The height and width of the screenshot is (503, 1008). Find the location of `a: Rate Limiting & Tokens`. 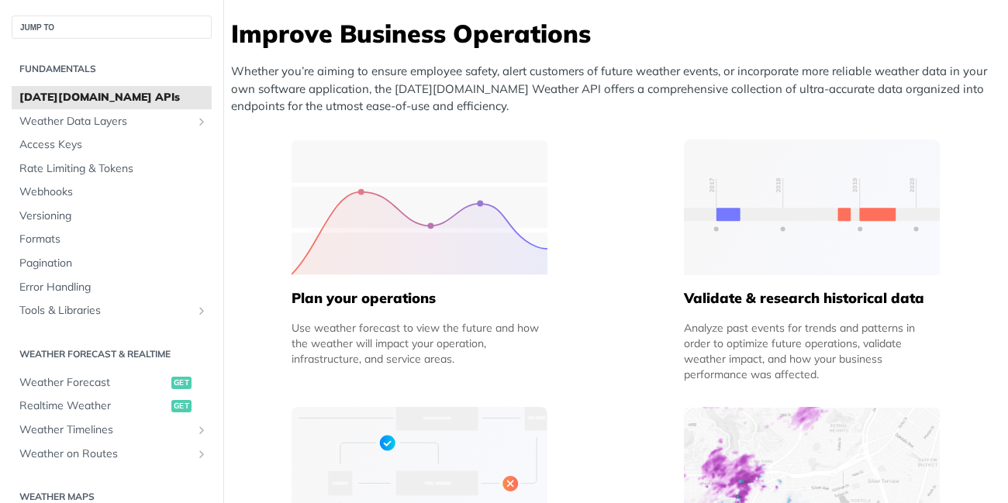

a: Rate Limiting & Tokens is located at coordinates (112, 169).